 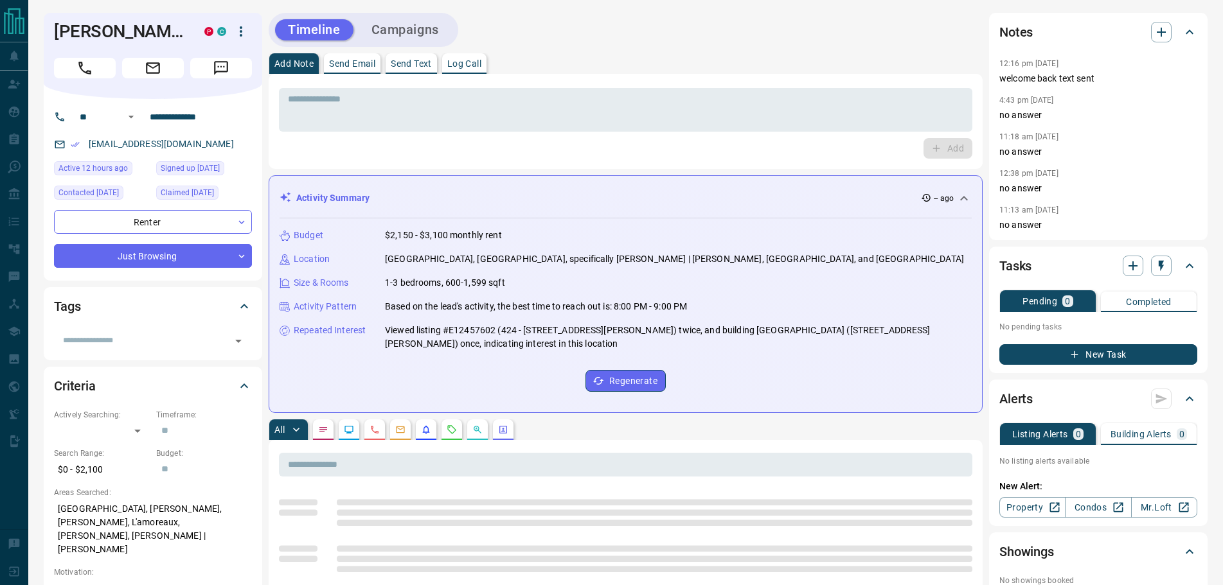 What do you see at coordinates (153, 386) in the screenshot?
I see `div: Criteria` at bounding box center [153, 386].